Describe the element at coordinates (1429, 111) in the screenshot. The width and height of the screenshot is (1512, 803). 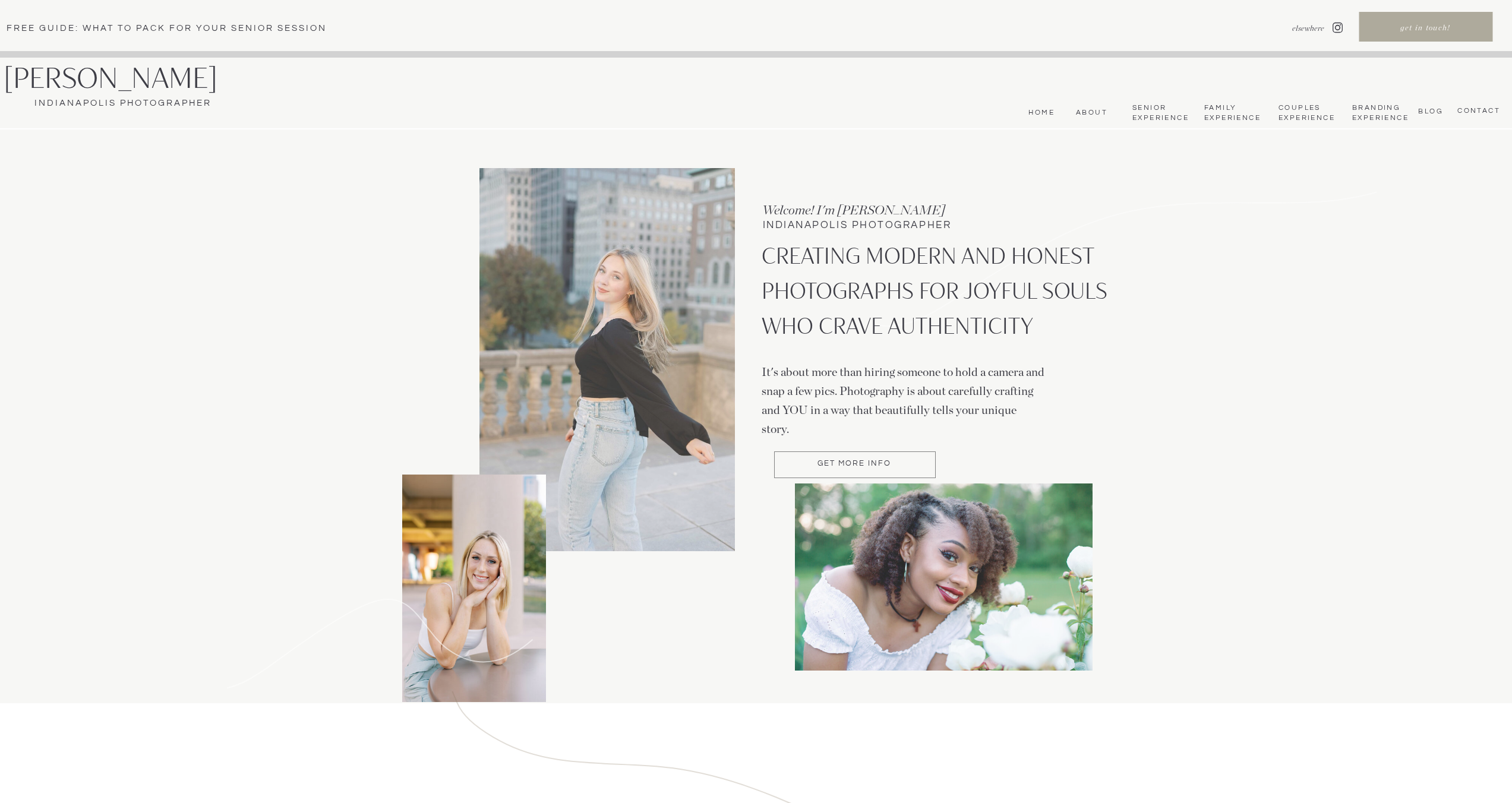
I see `a: bLog` at that location.